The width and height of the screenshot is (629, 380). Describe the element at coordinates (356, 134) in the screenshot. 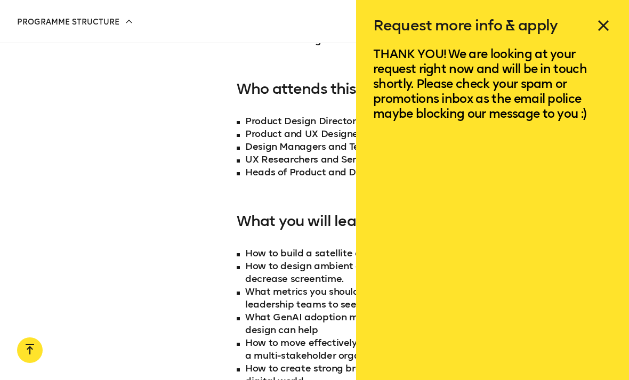

I see `li: Product and UX Designers` at that location.